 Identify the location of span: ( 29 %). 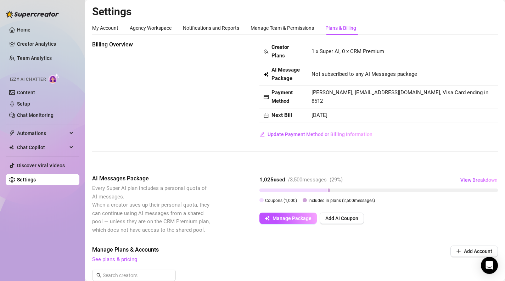
(336, 180).